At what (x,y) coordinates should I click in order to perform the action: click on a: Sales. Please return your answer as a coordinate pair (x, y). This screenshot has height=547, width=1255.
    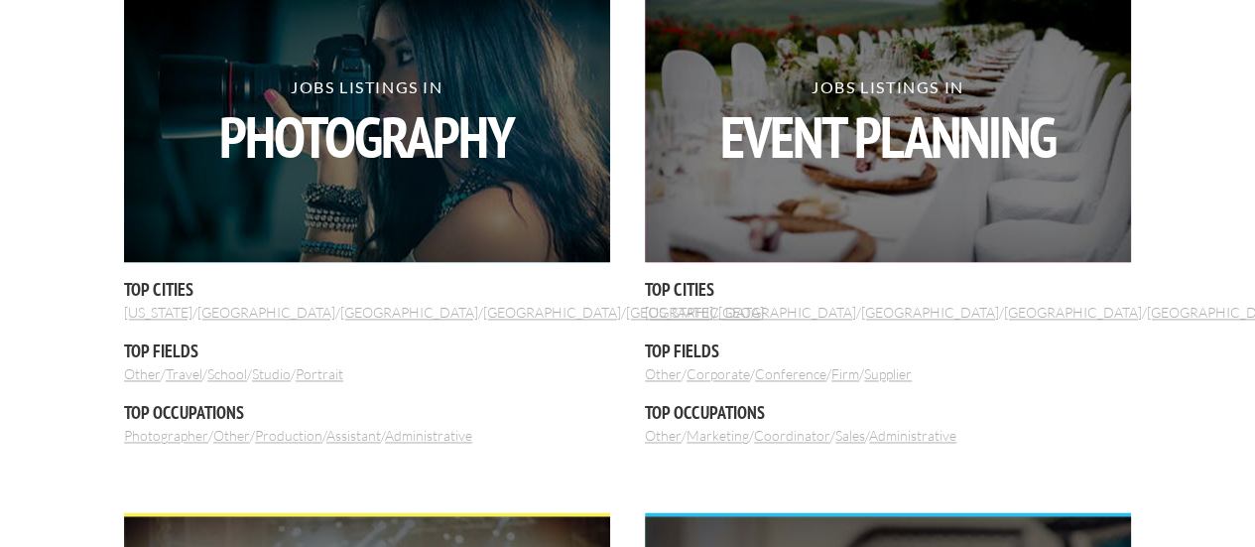
    Looking at the image, I should click on (850, 435).